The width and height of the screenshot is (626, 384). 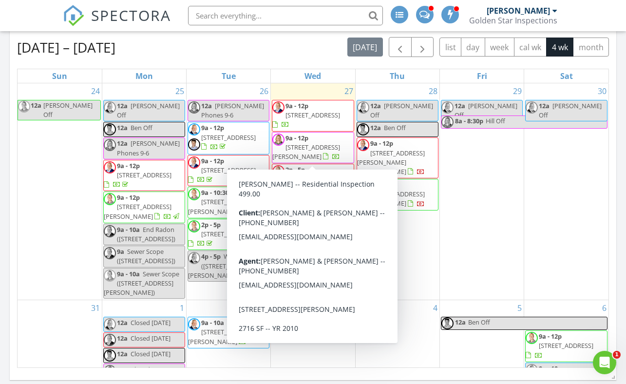 What do you see at coordinates (180, 91) in the screenshot?
I see `a: Go to August 25, 2025` at bounding box center [180, 91].